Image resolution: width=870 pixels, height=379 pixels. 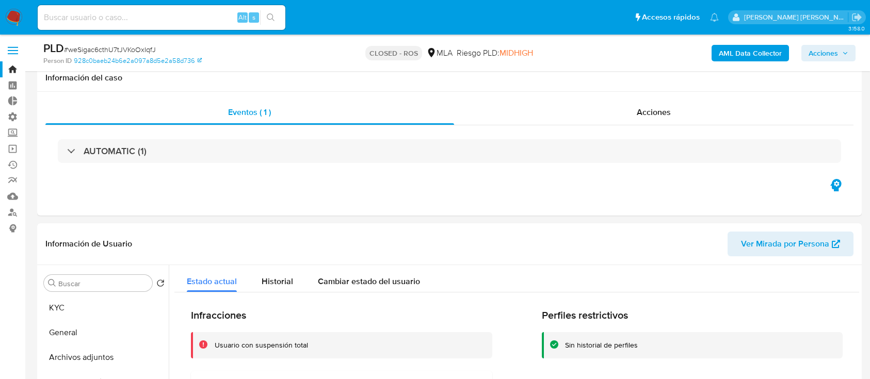 What do you see at coordinates (449, 78) in the screenshot?
I see `h1: Información del caso` at bounding box center [449, 78].